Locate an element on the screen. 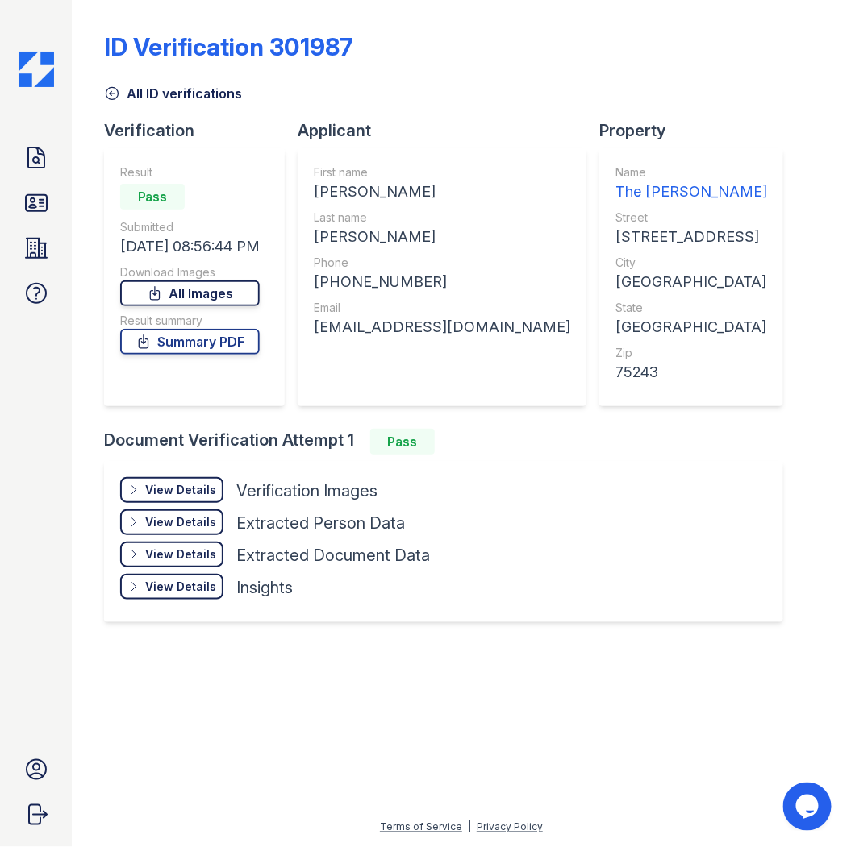 The width and height of the screenshot is (851, 847). a: All ID verifications is located at coordinates (173, 94).